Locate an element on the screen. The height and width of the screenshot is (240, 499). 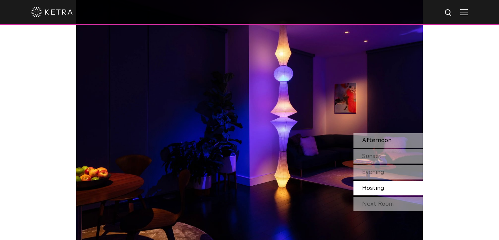
span: Hosting is located at coordinates (373, 188).